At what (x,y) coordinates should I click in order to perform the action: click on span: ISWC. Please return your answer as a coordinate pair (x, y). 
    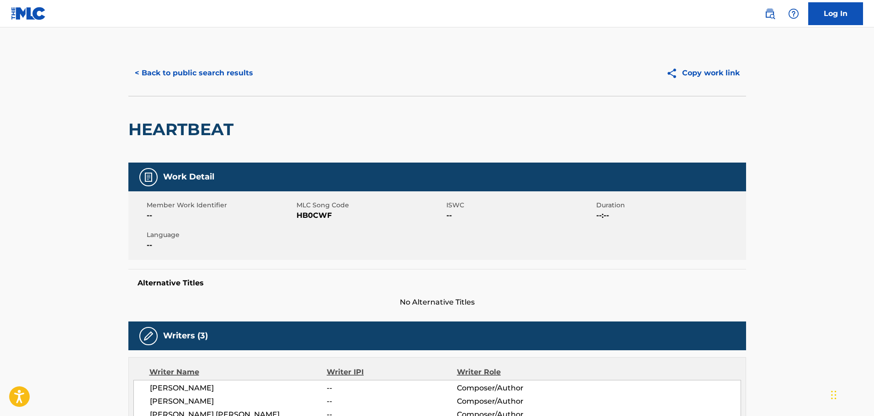
    Looking at the image, I should click on (520, 205).